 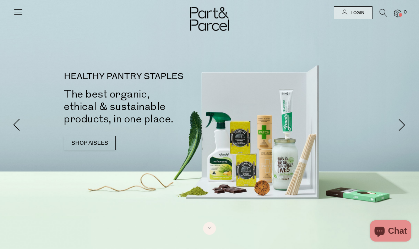 What do you see at coordinates (209, 19) in the screenshot?
I see `img: Part&Parcel` at bounding box center [209, 19].